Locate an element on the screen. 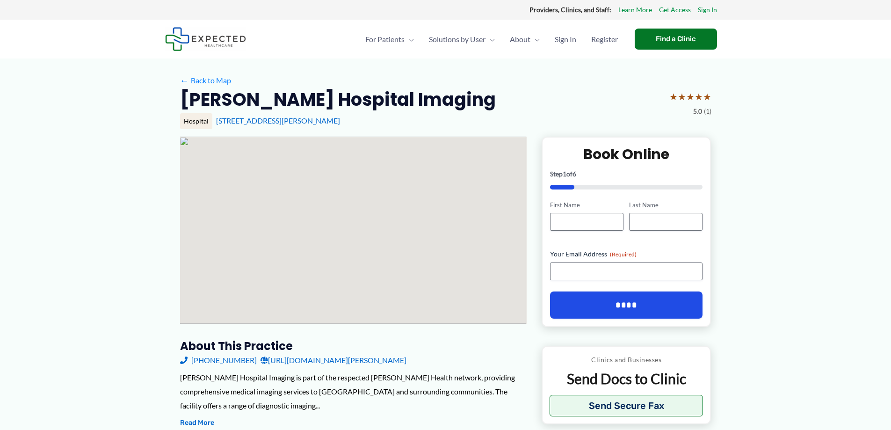 This screenshot has width=891, height=430. span: About is located at coordinates (520, 39).